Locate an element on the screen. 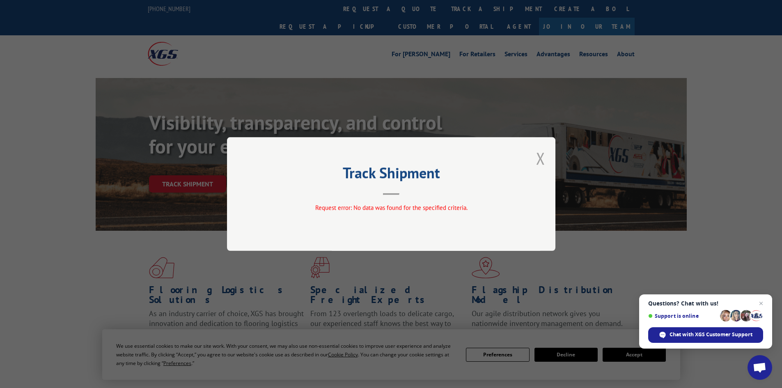 Image resolution: width=782 pixels, height=388 pixels. div: Open chat is located at coordinates (760, 367).